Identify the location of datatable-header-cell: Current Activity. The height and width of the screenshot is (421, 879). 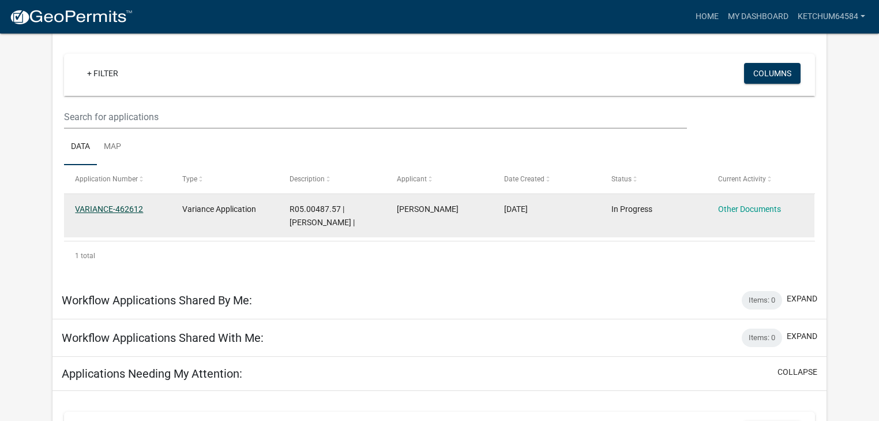
(761, 179).